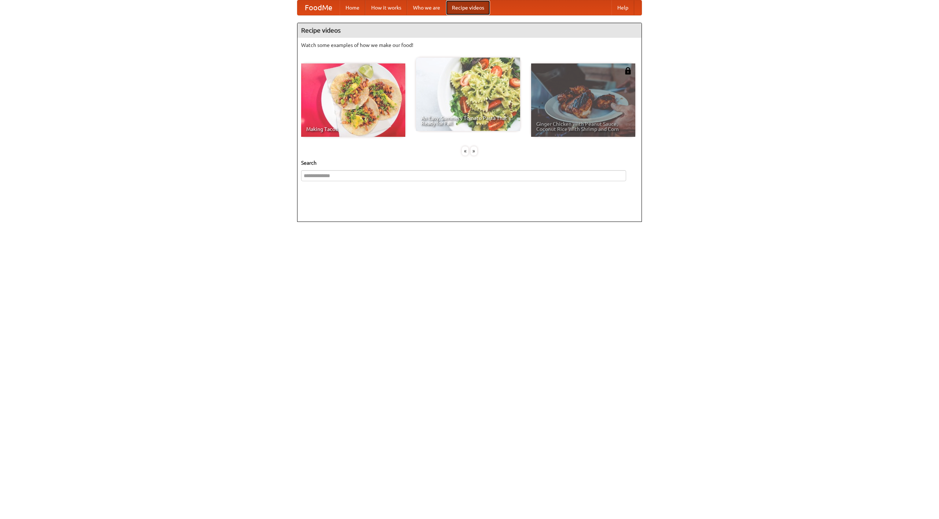 This screenshot has width=939, height=519. I want to click on a: How it works, so click(386, 8).